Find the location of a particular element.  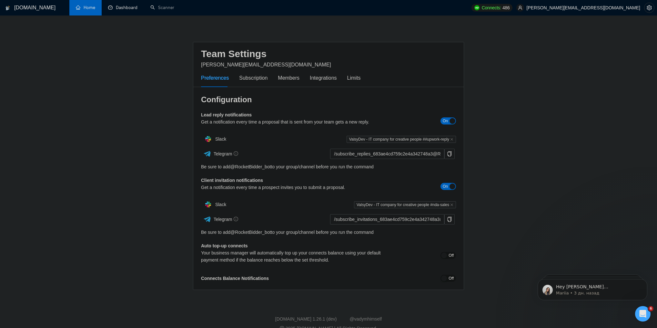

img: Profile image for Mariia is located at coordinates (20, 25).